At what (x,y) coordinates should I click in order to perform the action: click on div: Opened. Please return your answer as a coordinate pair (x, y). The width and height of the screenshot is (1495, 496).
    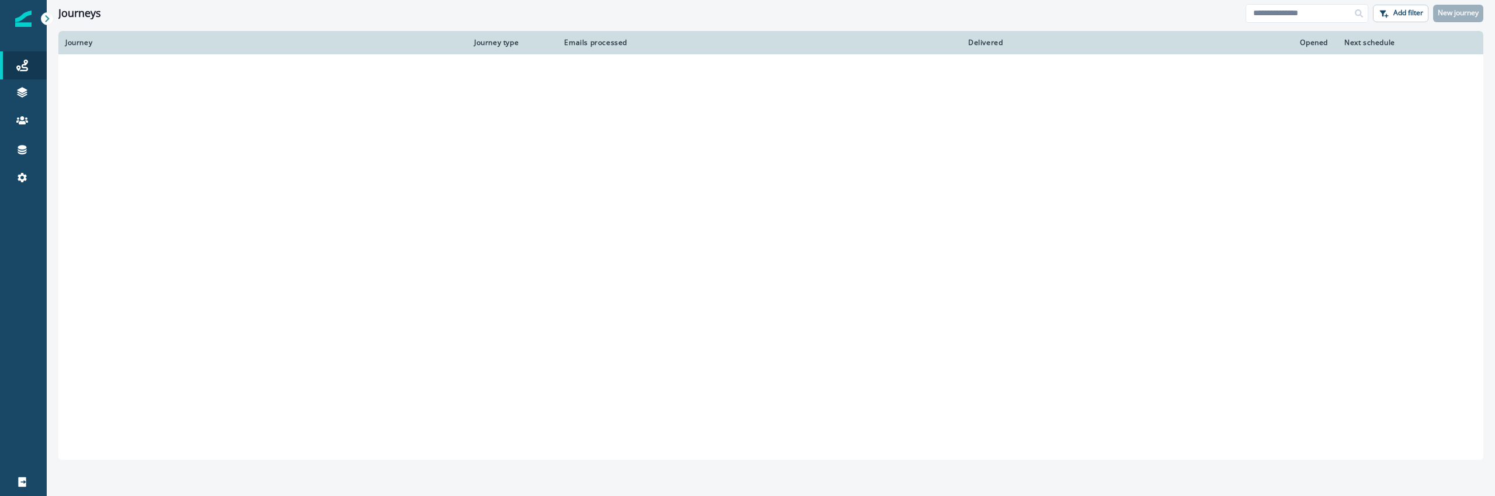
    Looking at the image, I should click on (1174, 43).